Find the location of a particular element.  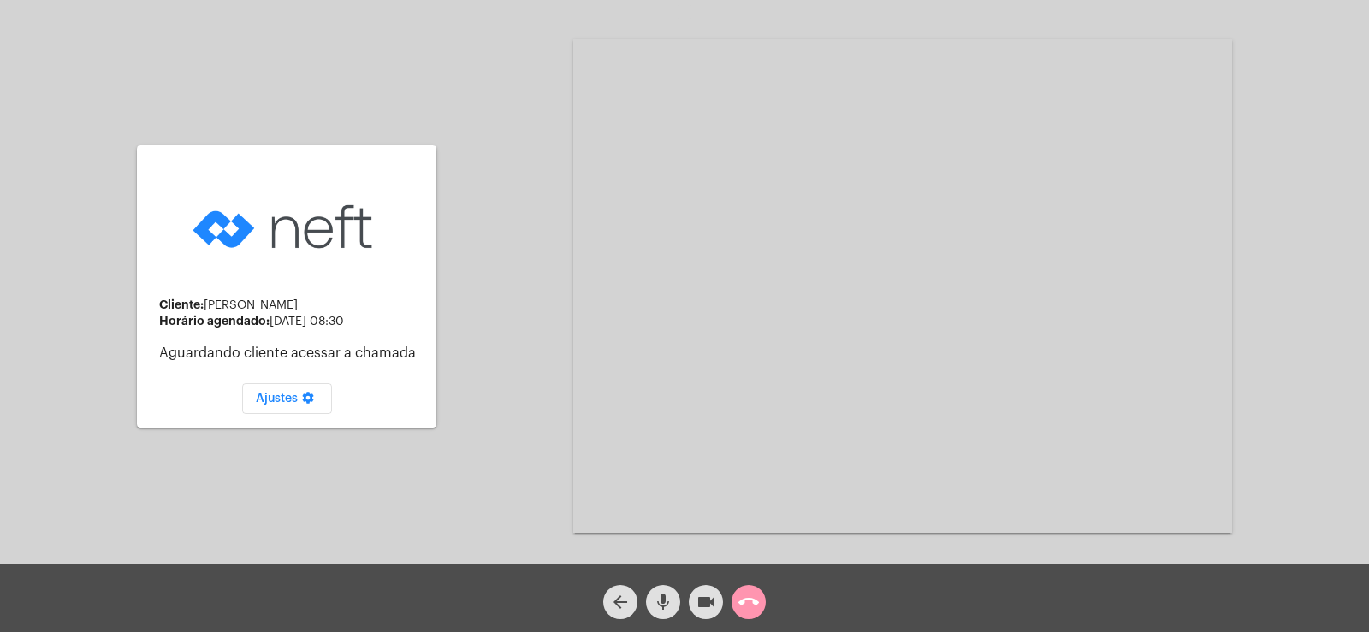

mat-icon: mic is located at coordinates (663, 602).